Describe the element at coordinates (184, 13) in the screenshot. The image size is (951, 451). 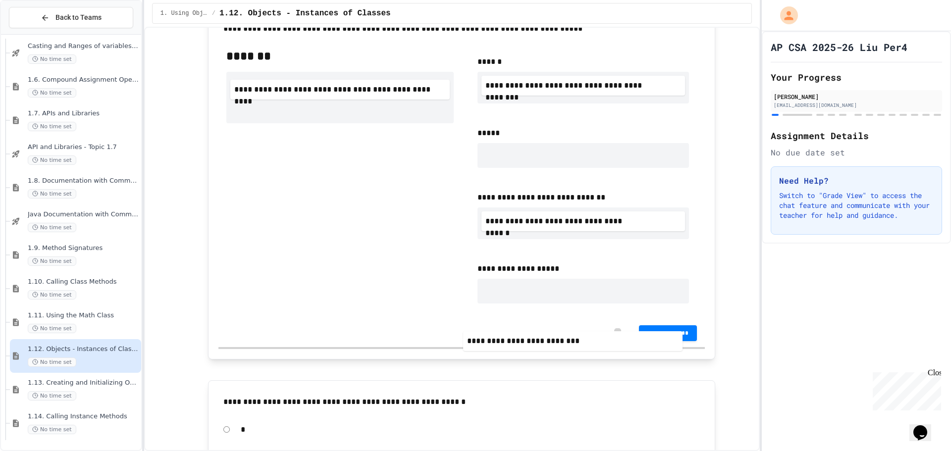
I see `span: 1. Using Objects and Methods` at that location.